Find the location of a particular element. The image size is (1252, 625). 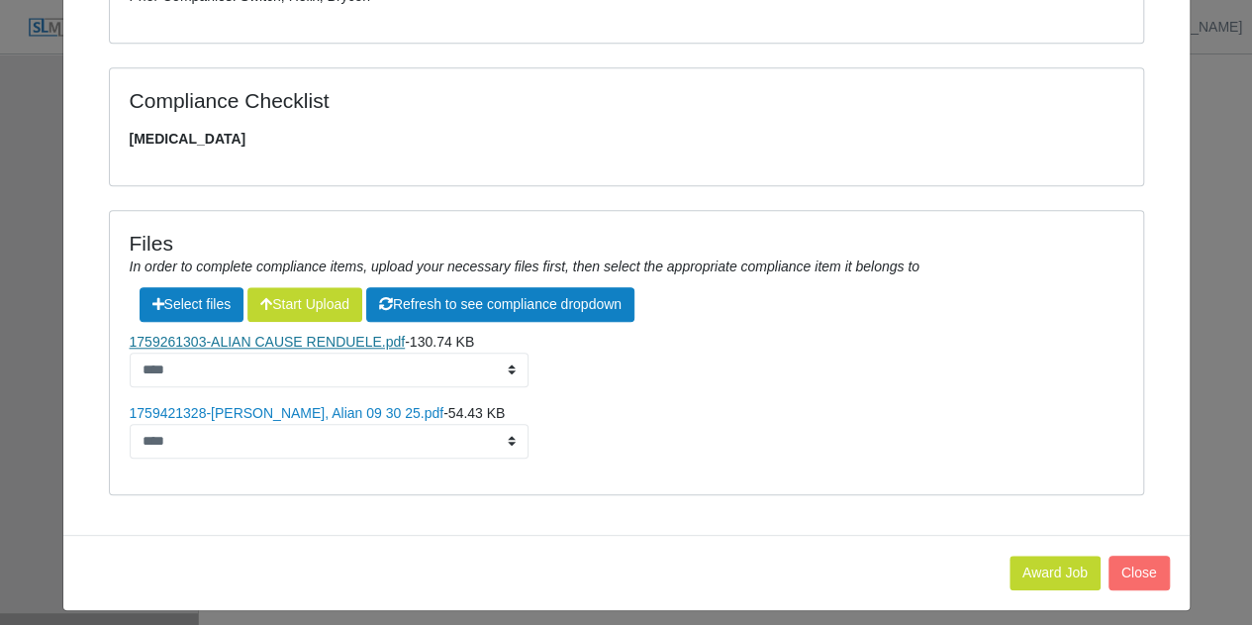

i: In order to complete compliance items, upload your necessary files first, then select the appropr... is located at coordinates (525, 266).